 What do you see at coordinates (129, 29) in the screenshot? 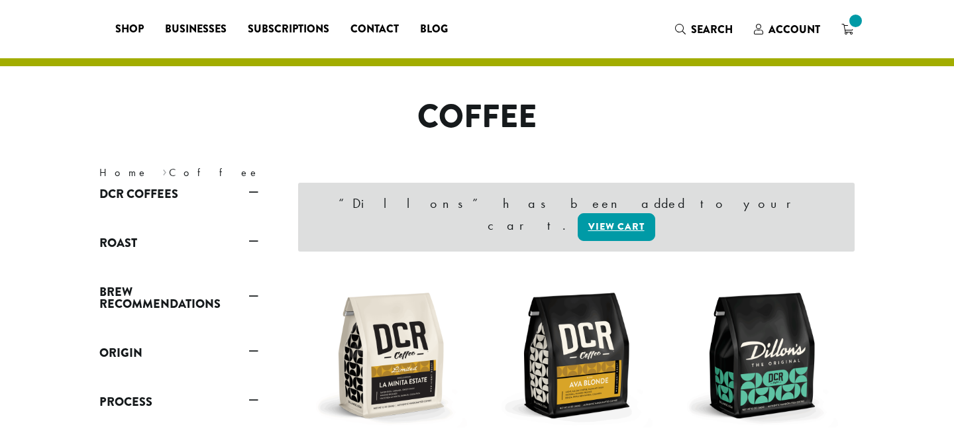
I see `span: Shop` at bounding box center [129, 29].